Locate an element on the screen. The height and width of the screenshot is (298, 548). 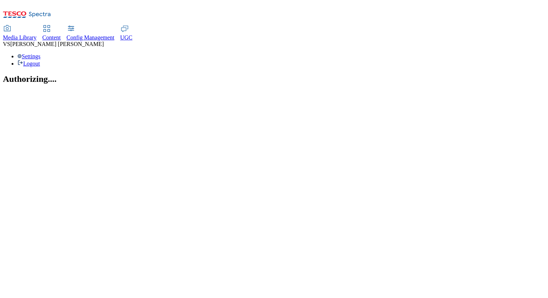
span: Config Management is located at coordinates (91, 37).